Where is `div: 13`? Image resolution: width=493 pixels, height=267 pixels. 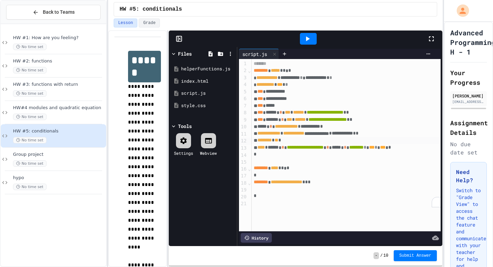 div: 13 is located at coordinates (243, 148).